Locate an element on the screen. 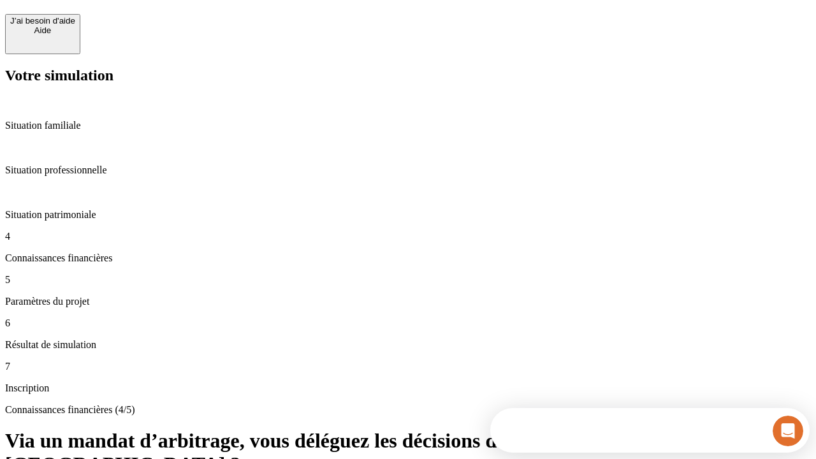  p: 6 is located at coordinates (408, 323).